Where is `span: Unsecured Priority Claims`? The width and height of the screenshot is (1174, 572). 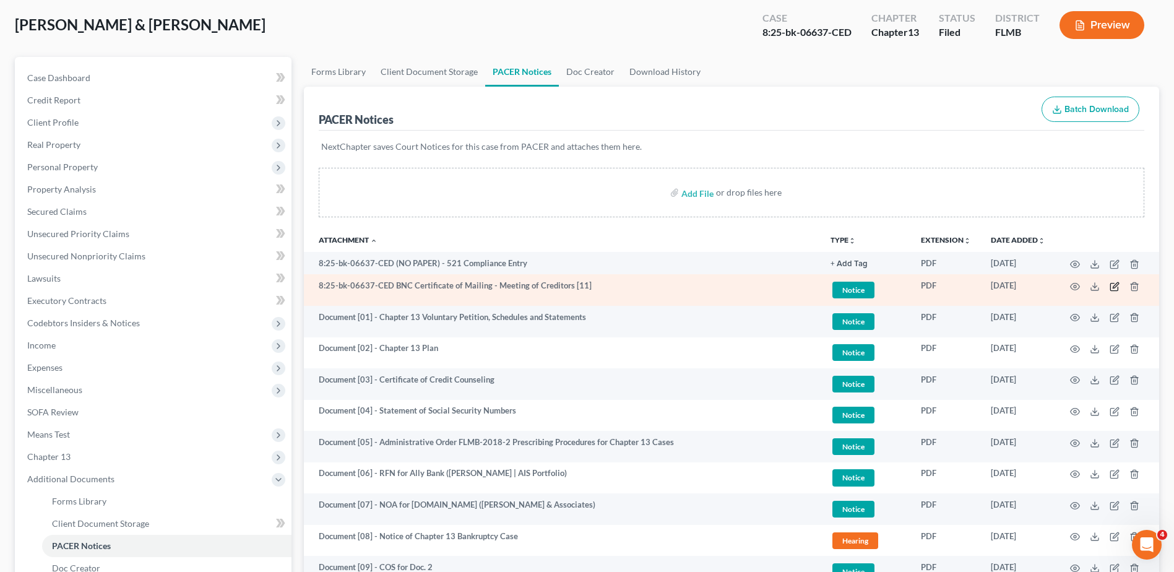 span: Unsecured Priority Claims is located at coordinates (78, 233).